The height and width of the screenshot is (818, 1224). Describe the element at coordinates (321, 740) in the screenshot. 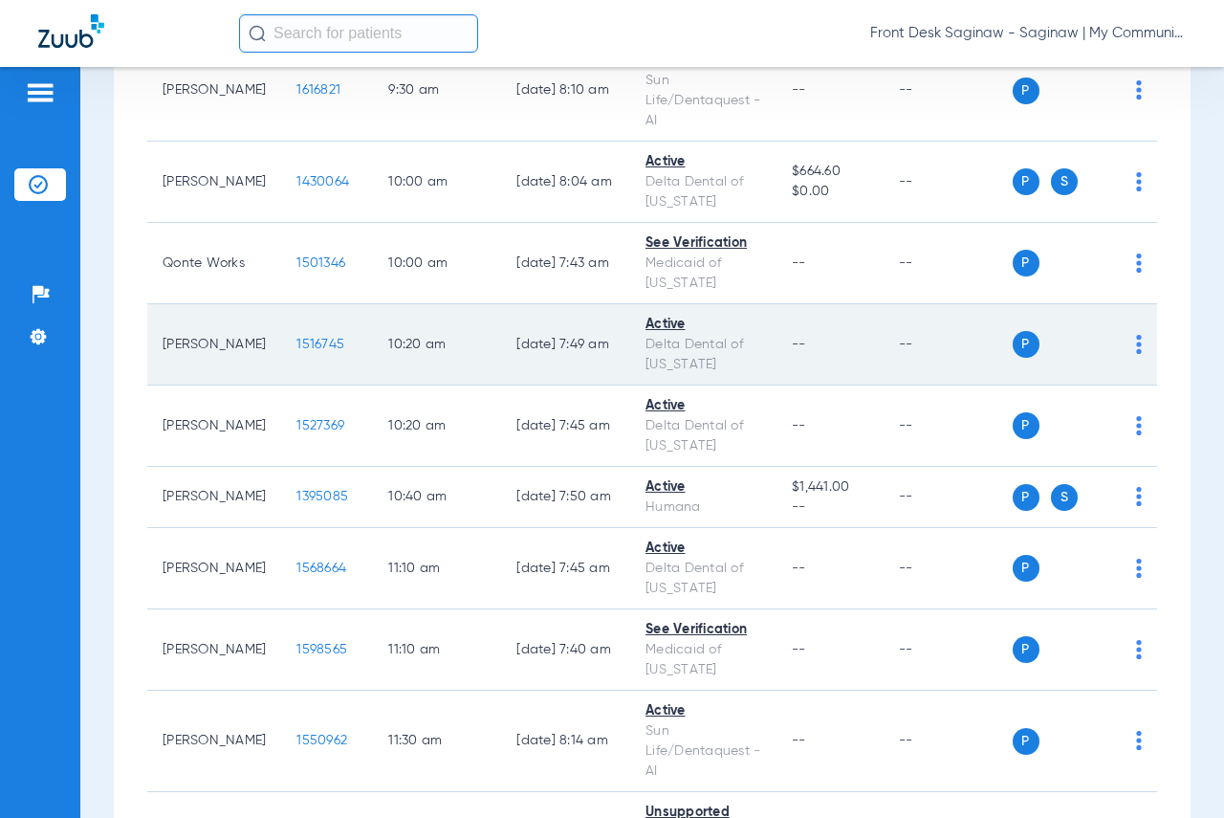

I see `span: 1550962` at that location.